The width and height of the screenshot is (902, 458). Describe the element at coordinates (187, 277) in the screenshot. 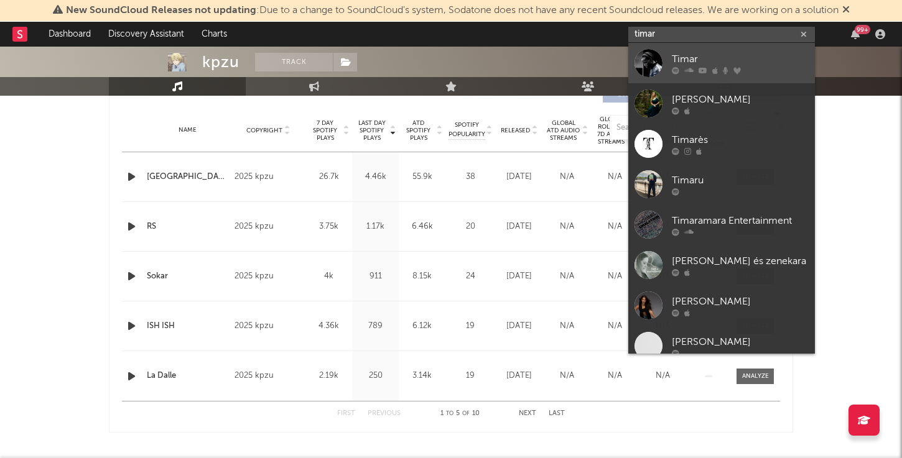

I see `div: Sokar` at that location.